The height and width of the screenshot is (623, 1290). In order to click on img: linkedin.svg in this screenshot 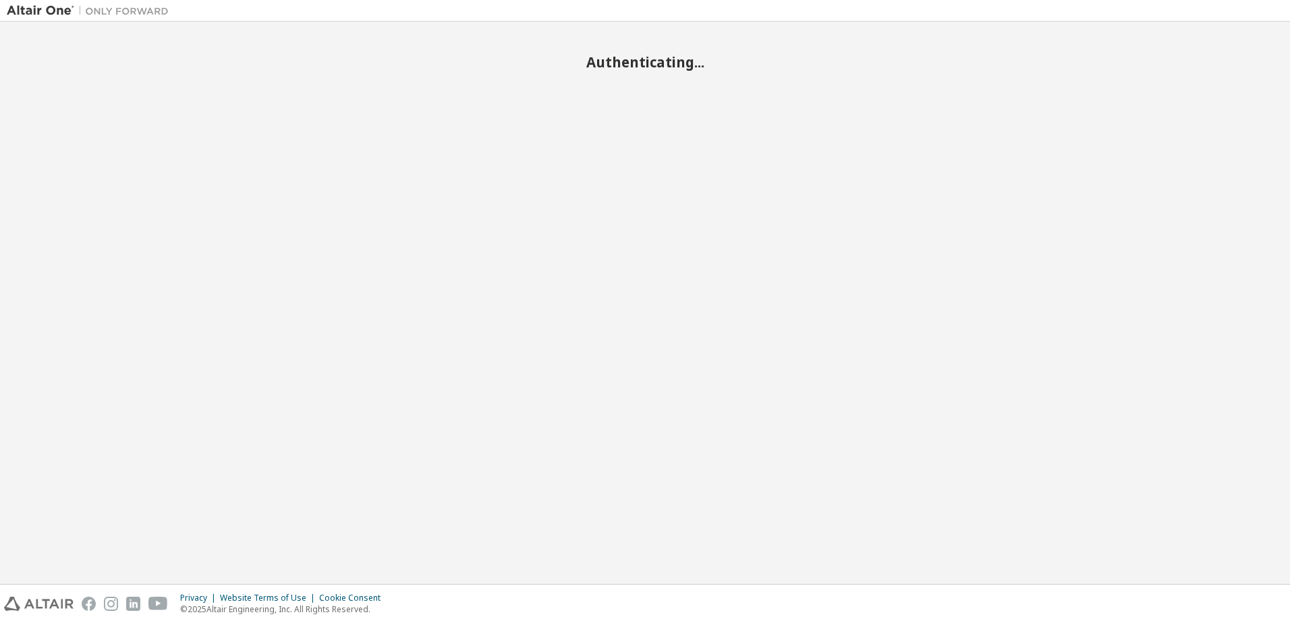, I will do `click(133, 604)`.